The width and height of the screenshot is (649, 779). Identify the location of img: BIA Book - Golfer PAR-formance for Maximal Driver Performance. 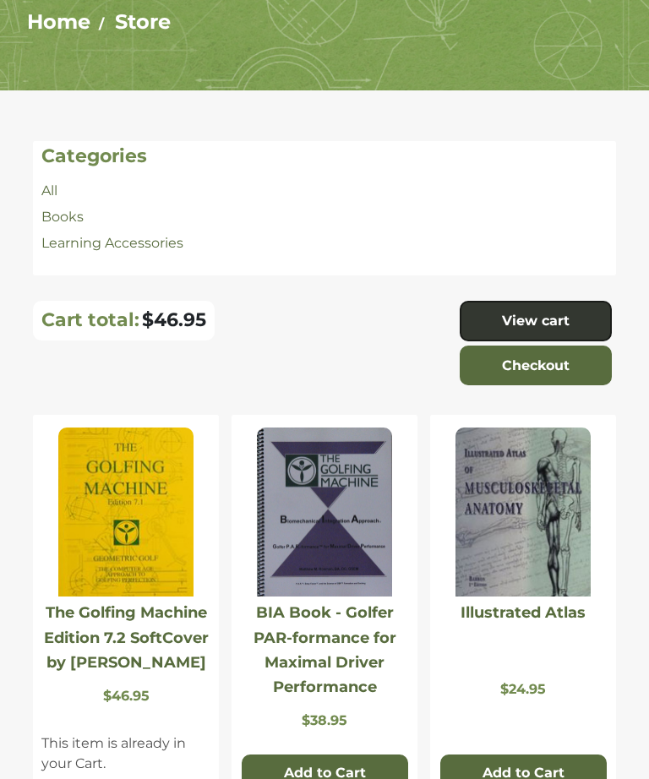
(324, 512).